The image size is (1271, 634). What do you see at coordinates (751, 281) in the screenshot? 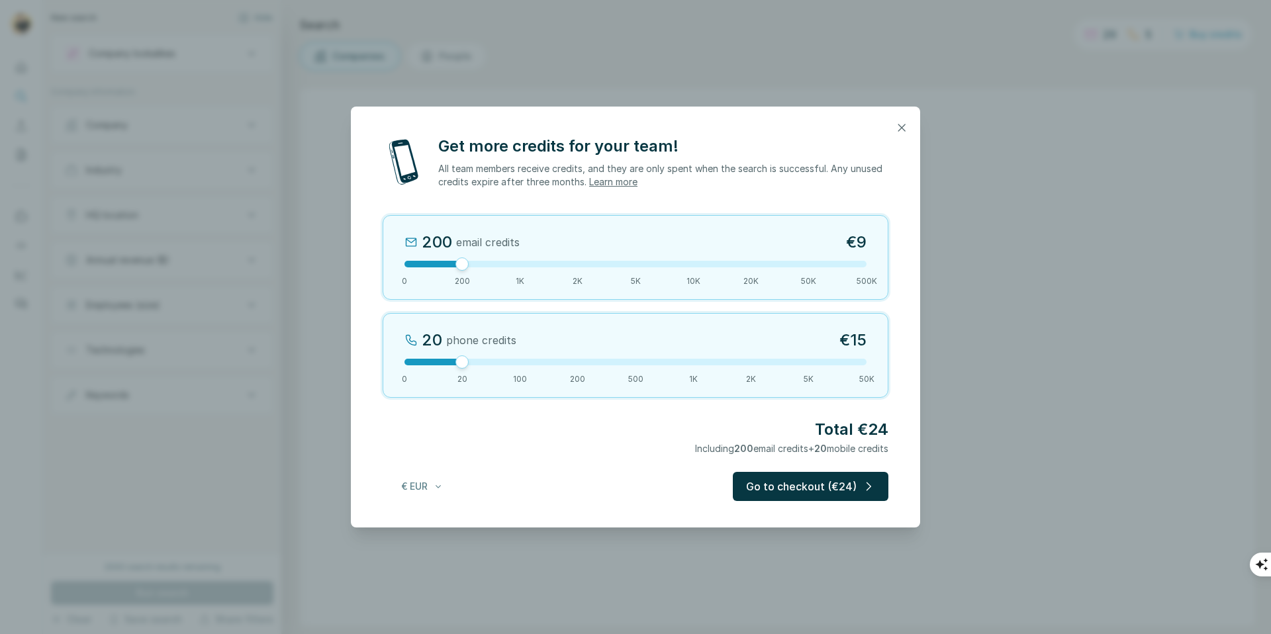
I see `span: 20K` at bounding box center [751, 281].